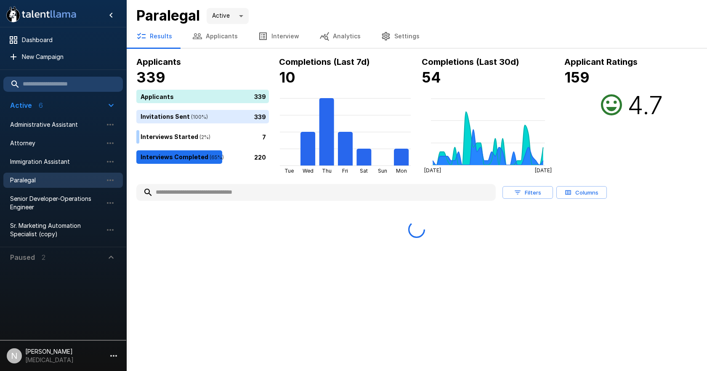 The height and width of the screenshot is (371, 707). What do you see at coordinates (528, 192) in the screenshot?
I see `button: Filters` at bounding box center [528, 192].